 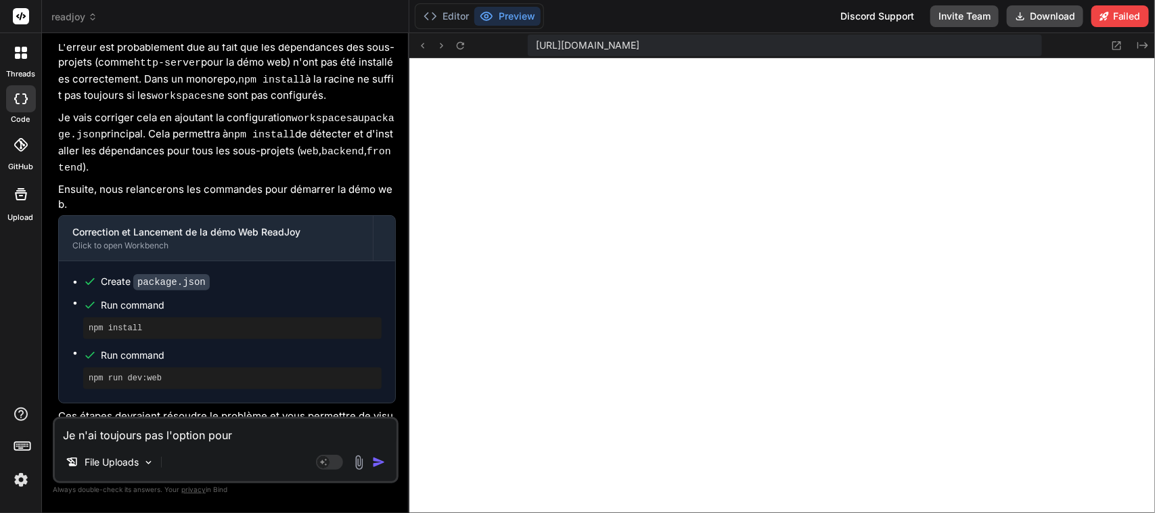 What do you see at coordinates (227, 424) in the screenshot?
I see `p: Ces étapes devraient résoudre le problème et vous permettre de visualiser la démo web.` at bounding box center [227, 424].